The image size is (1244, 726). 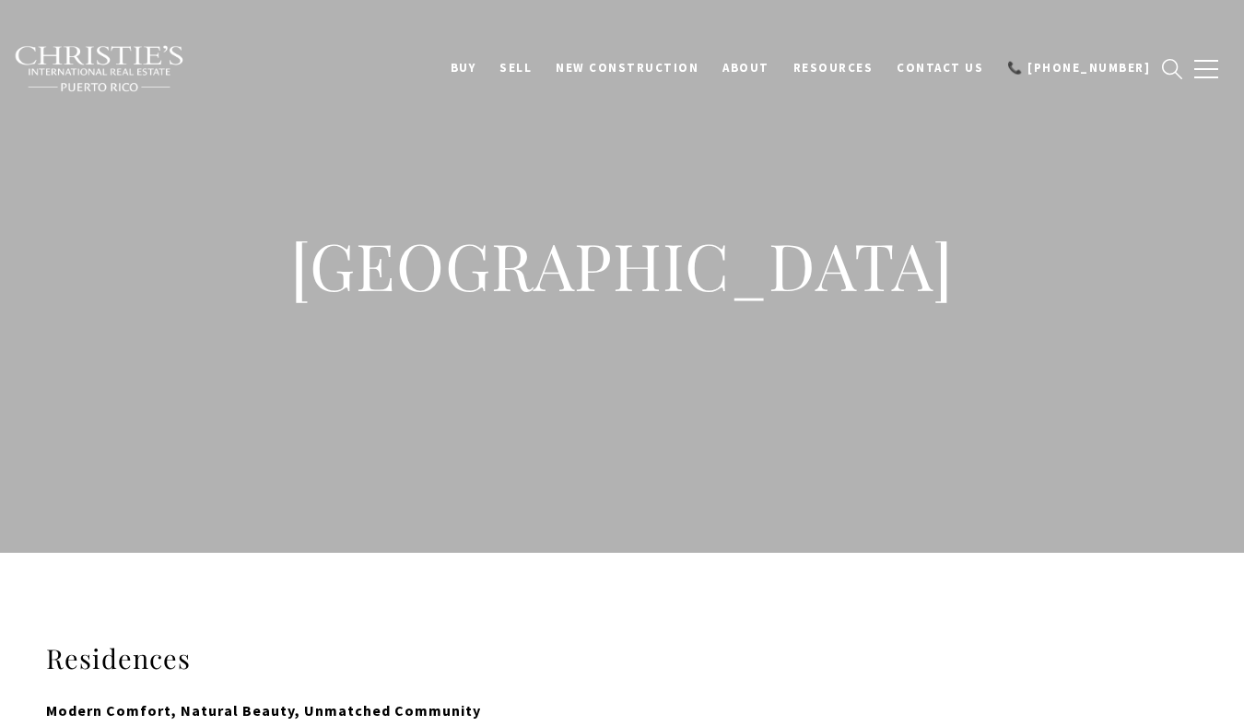 I want to click on a: New Construction, so click(x=627, y=68).